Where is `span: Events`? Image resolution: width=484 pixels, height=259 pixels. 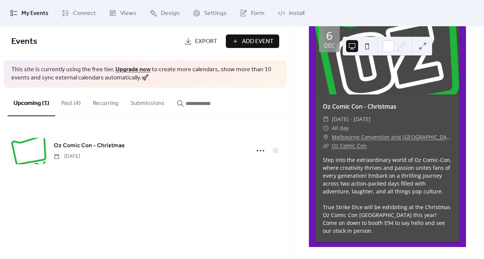 span: Events is located at coordinates (24, 42).